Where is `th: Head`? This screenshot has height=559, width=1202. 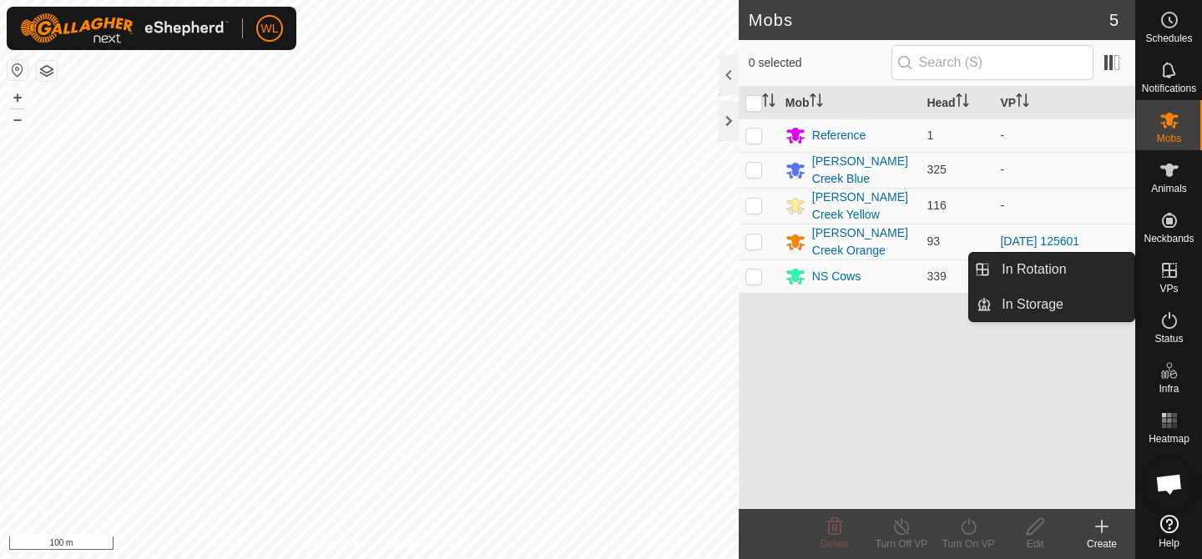
th: Head is located at coordinates (957, 103).